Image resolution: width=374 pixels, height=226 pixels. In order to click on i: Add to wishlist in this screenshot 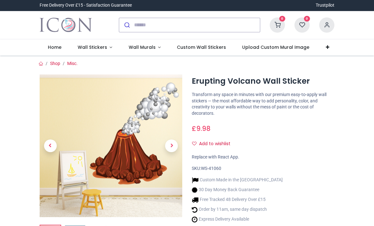, I will do `click(194, 144)`.